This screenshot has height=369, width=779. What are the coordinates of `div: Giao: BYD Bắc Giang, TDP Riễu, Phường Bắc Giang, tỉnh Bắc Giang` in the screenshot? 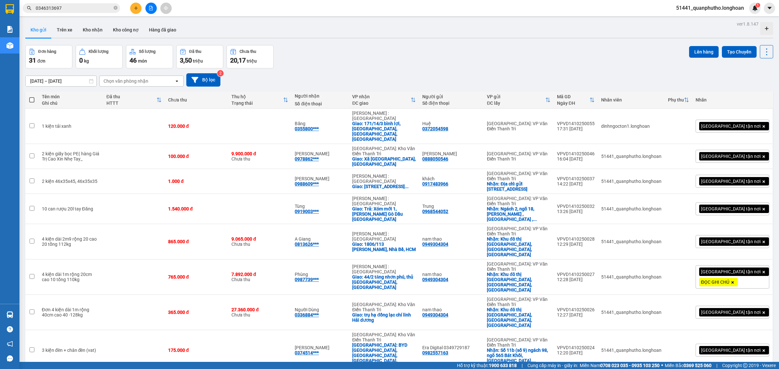 It's located at (384, 356).